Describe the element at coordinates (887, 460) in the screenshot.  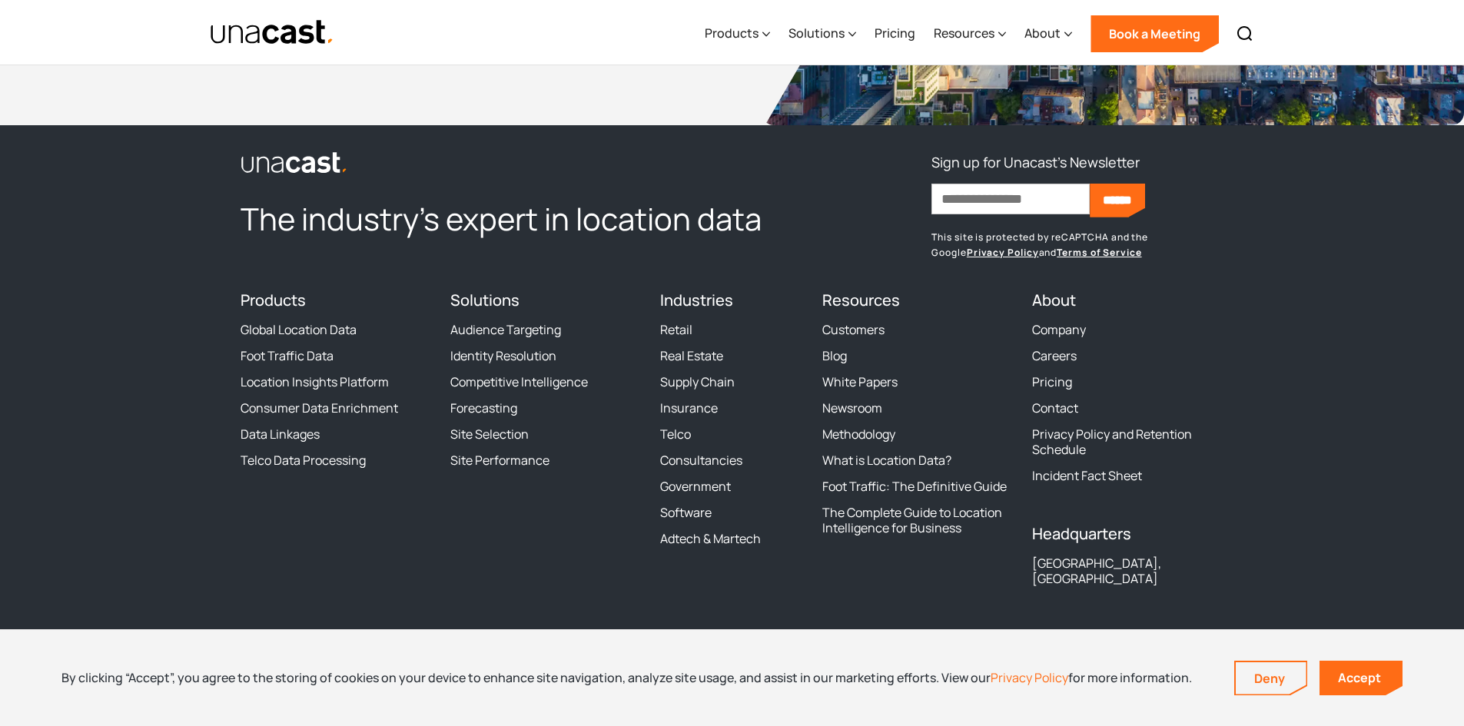
I see `a: What is Location Data?` at that location.